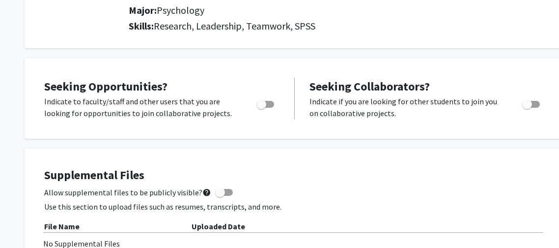 This screenshot has width=559, height=248. I want to click on h2: Major:, so click(338, 10).